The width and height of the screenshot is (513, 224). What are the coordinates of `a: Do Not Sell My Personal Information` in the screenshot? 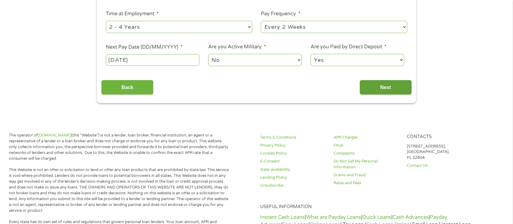 It's located at (367, 164).